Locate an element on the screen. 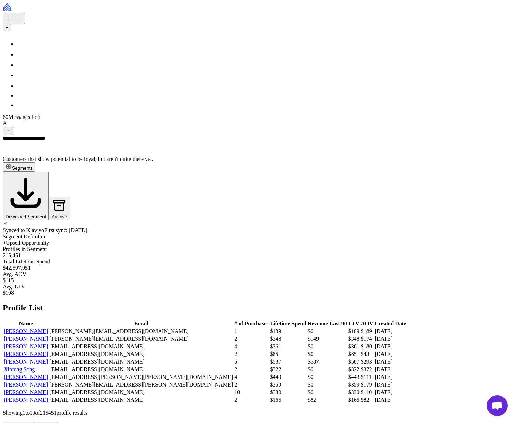 The width and height of the screenshot is (516, 423). button: Archive is located at coordinates (59, 209).